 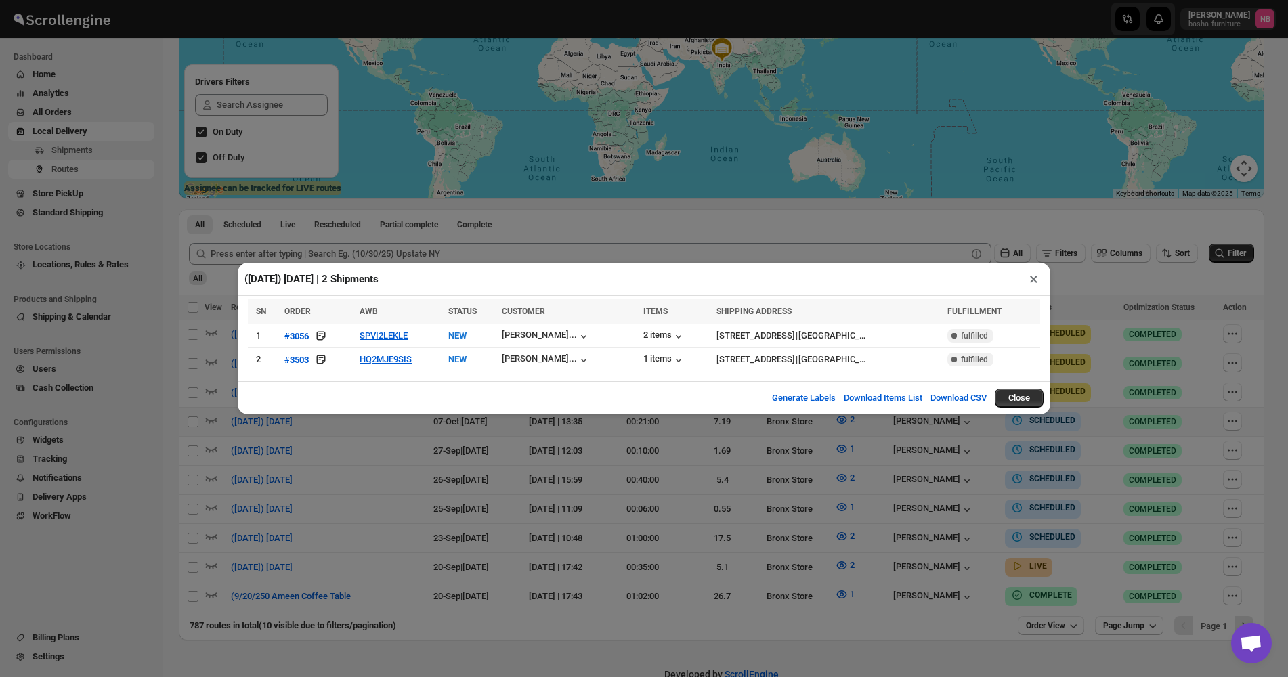 I want to click on span: STATUS, so click(x=462, y=311).